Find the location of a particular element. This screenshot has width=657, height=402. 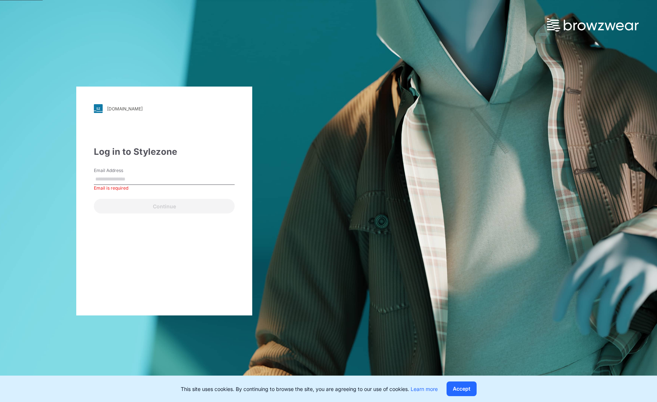

img: browzwear-logo.73288ffb.svg is located at coordinates (593, 25).